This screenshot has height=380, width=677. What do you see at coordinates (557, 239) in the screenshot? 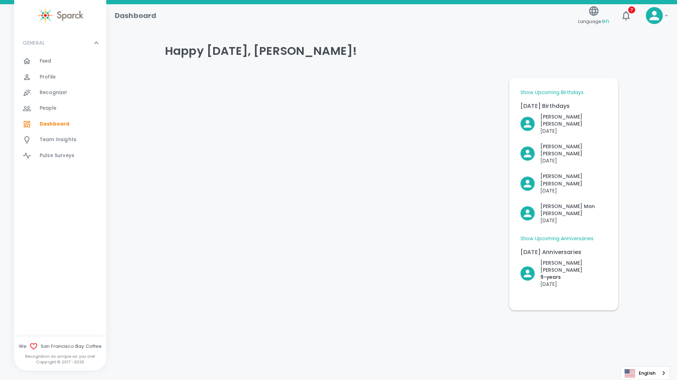
I see `a: Show Upcoming Anniversaries` at bounding box center [557, 239].